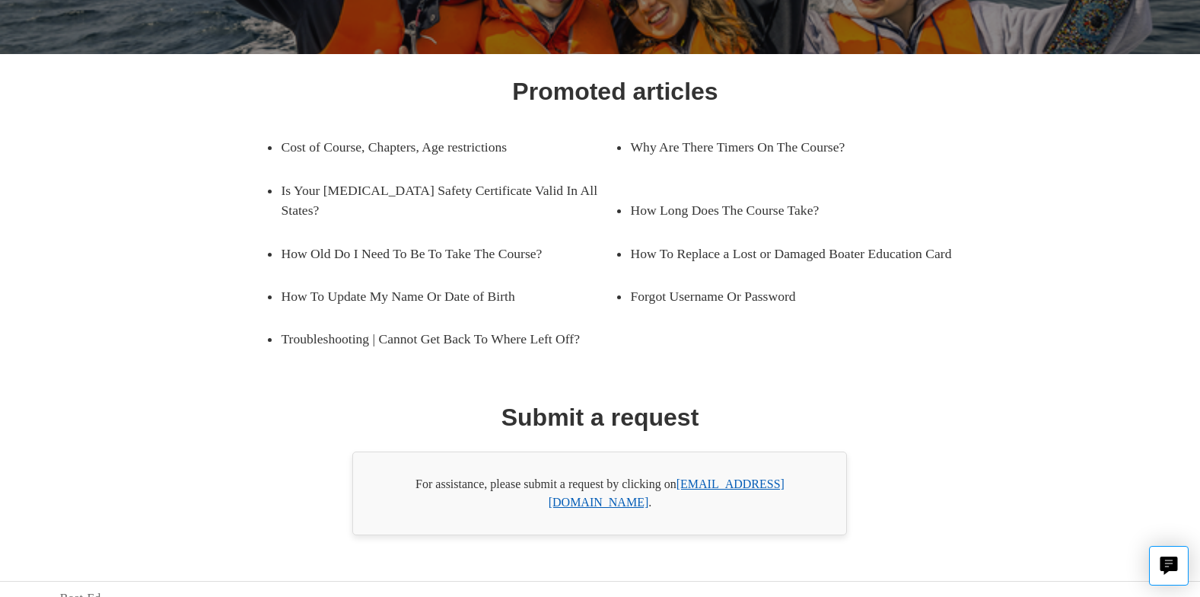 The height and width of the screenshot is (597, 1200). Describe the element at coordinates (448, 339) in the screenshot. I see `a: Troubleshooting | Cannot Get Back To Where Left Off?` at that location.